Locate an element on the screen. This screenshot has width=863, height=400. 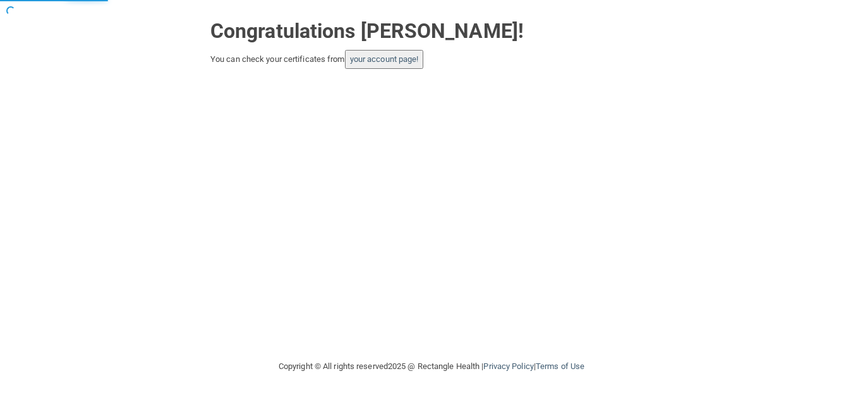
a: your account page! is located at coordinates (384, 59).